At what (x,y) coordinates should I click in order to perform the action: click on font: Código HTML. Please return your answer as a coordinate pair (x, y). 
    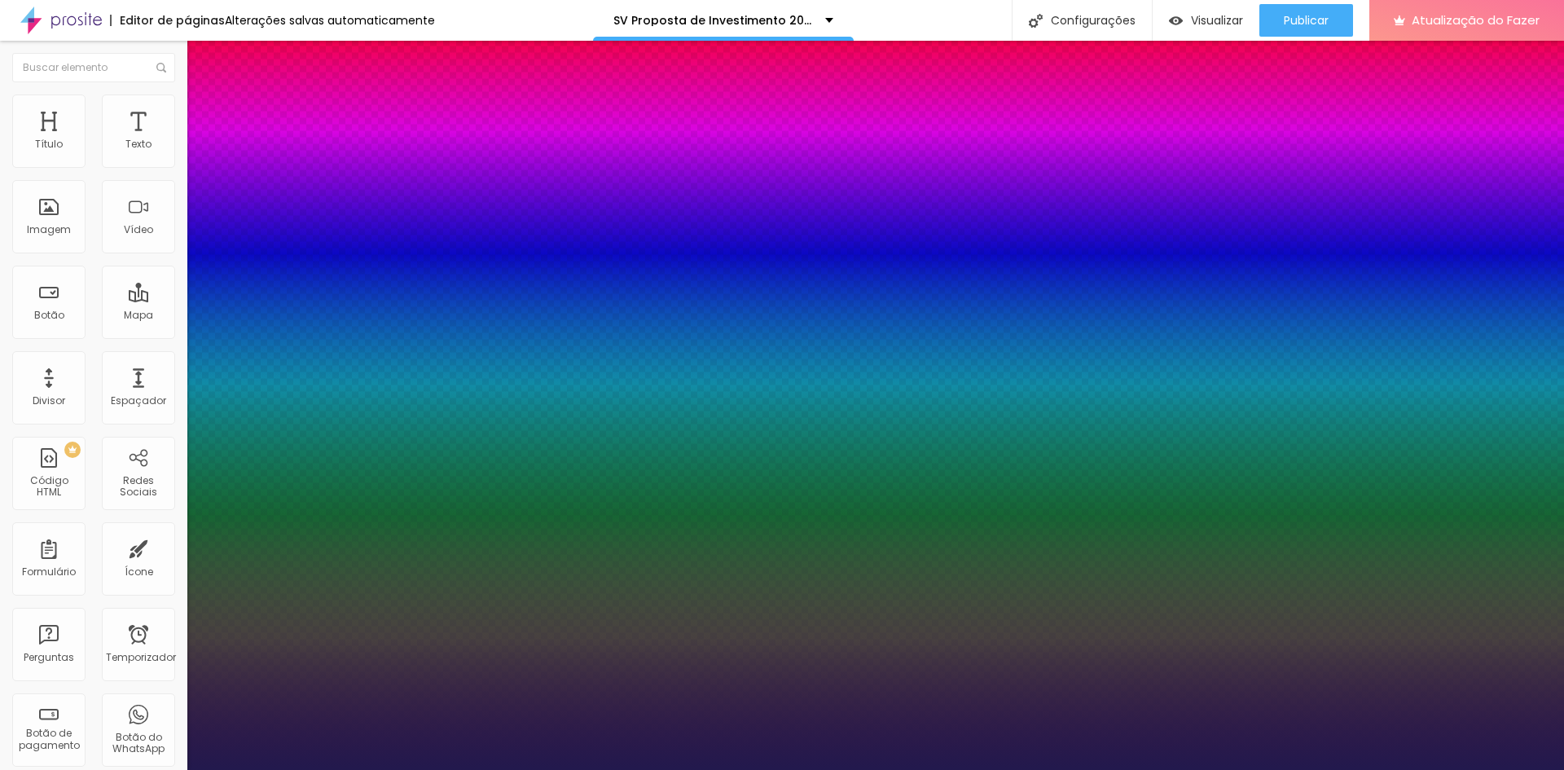
    Looking at the image, I should click on (49, 486).